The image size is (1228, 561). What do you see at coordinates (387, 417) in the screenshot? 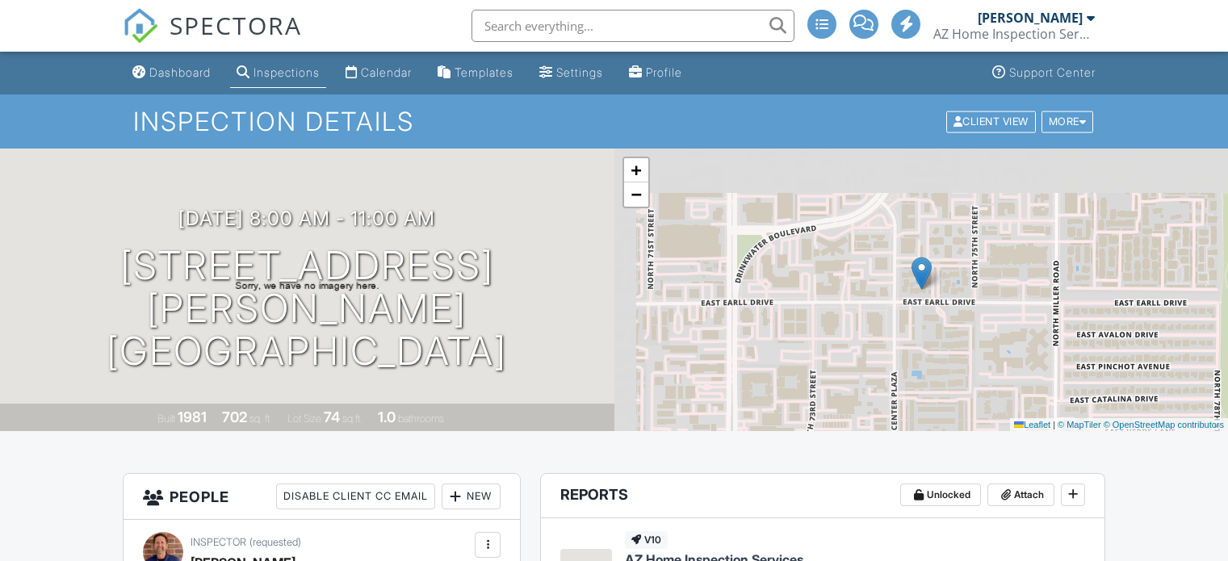
I see `div: 1.0` at bounding box center [387, 417].